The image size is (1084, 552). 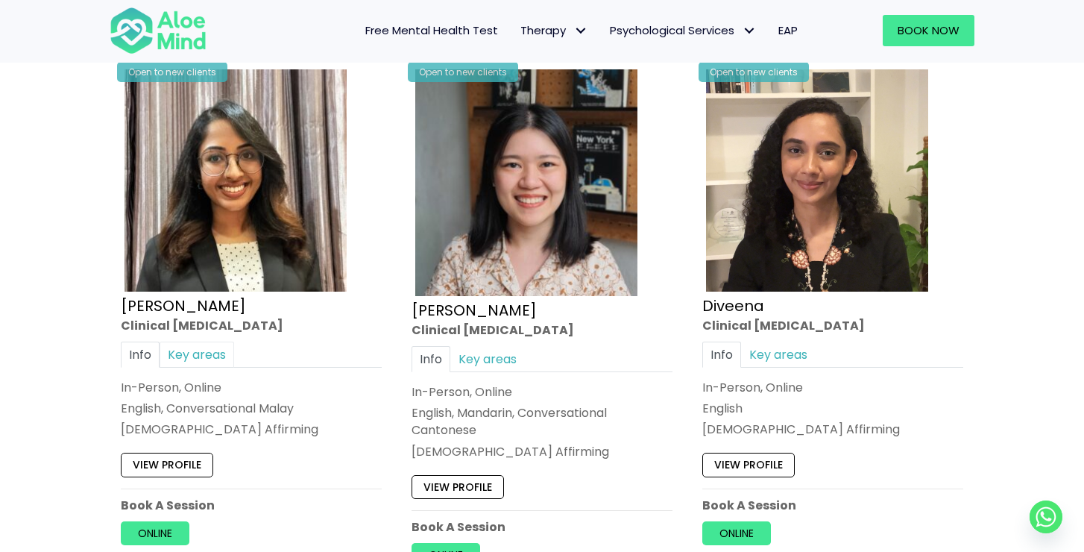 What do you see at coordinates (733, 306) in the screenshot?
I see `a: Diveena` at bounding box center [733, 306].